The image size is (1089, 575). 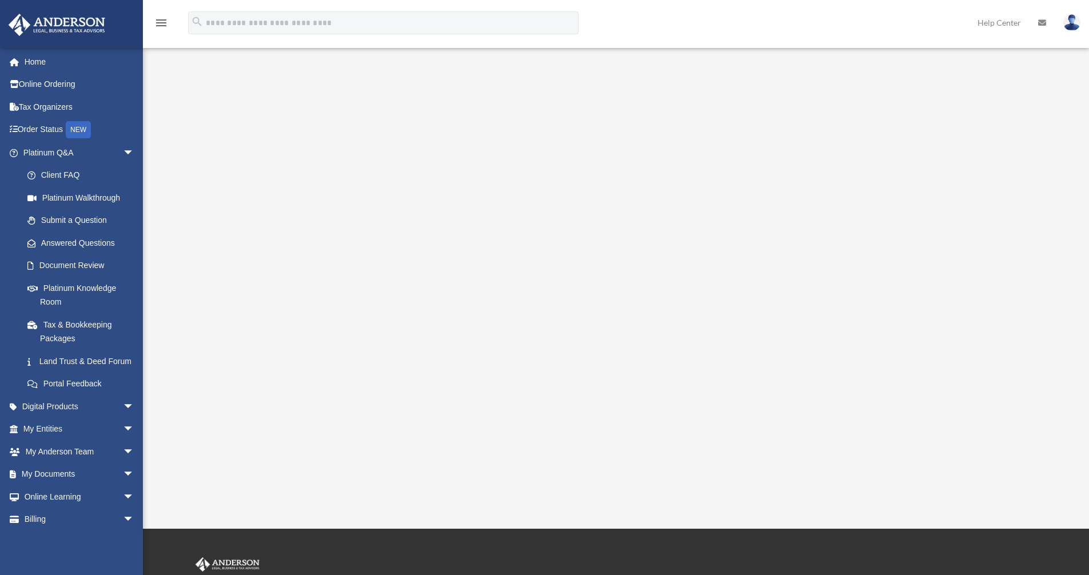 What do you see at coordinates (79, 475) in the screenshot?
I see `a: My Documentsarrow_drop_down` at bounding box center [79, 475].